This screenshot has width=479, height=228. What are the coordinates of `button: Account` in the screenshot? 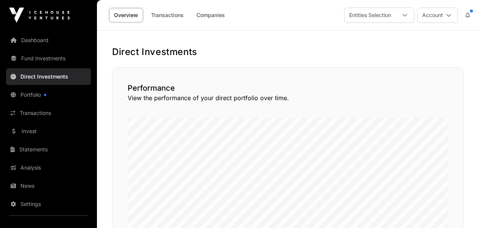 It's located at (437, 15).